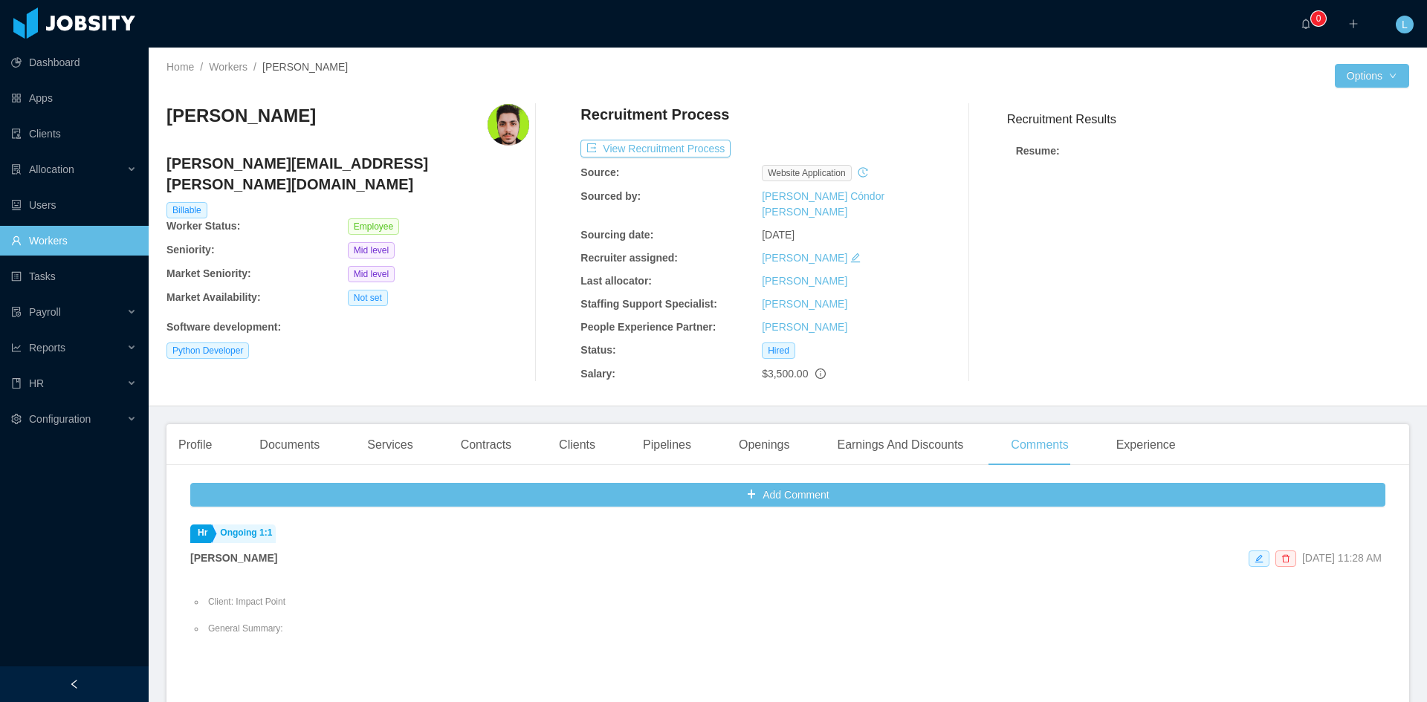 The image size is (1427, 702). What do you see at coordinates (190, 250) in the screenshot?
I see `b: Seniority:` at bounding box center [190, 250].